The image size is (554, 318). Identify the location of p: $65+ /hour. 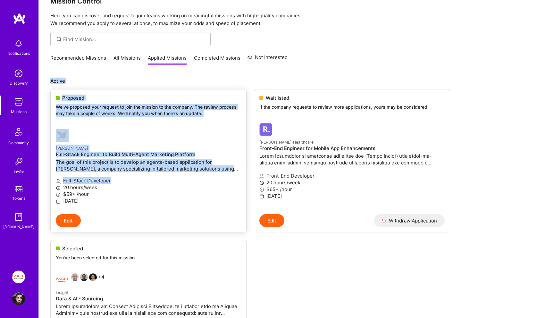
(352, 189).